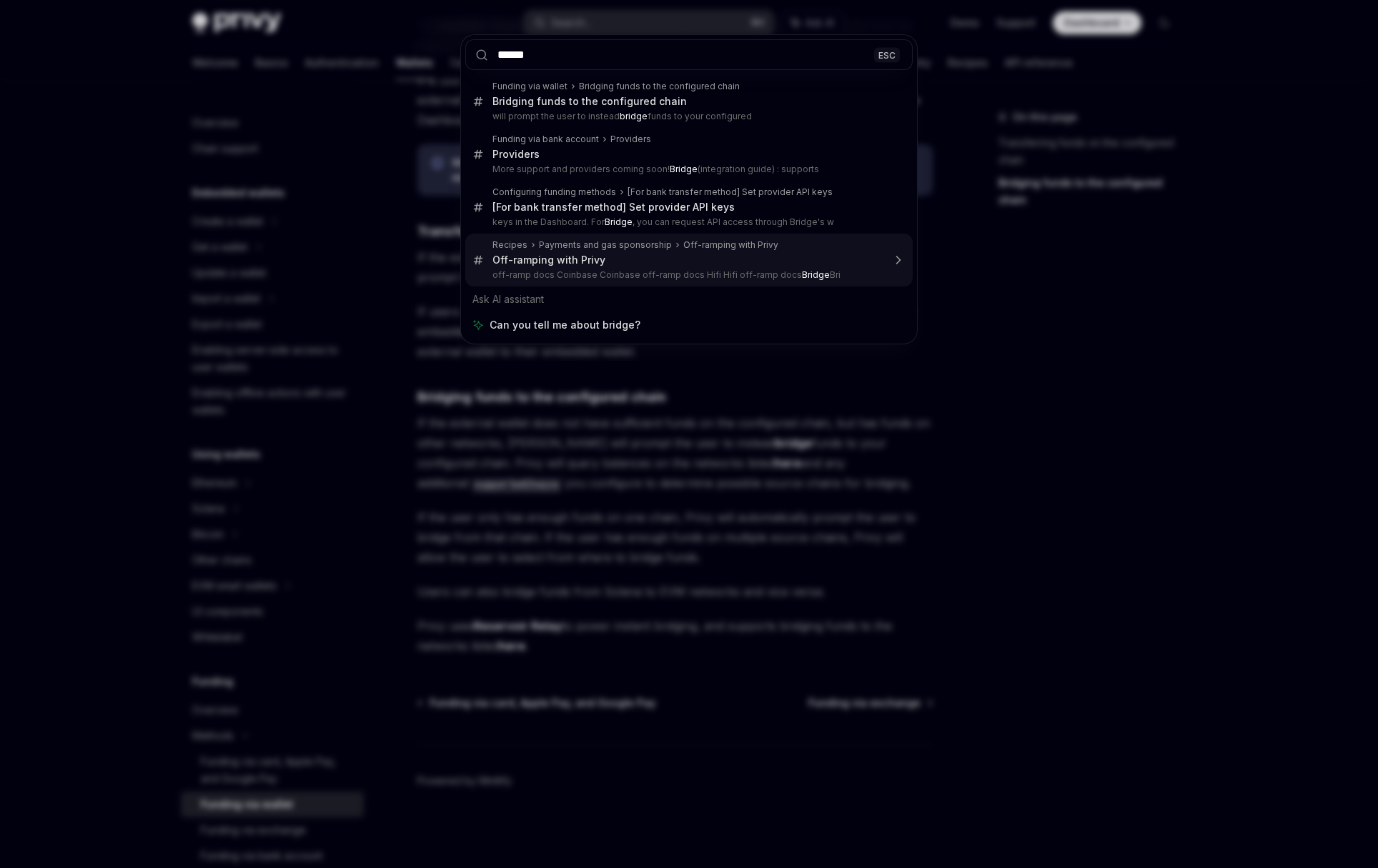  What do you see at coordinates (633, 116) in the screenshot?
I see `b: bridge` at bounding box center [633, 116].